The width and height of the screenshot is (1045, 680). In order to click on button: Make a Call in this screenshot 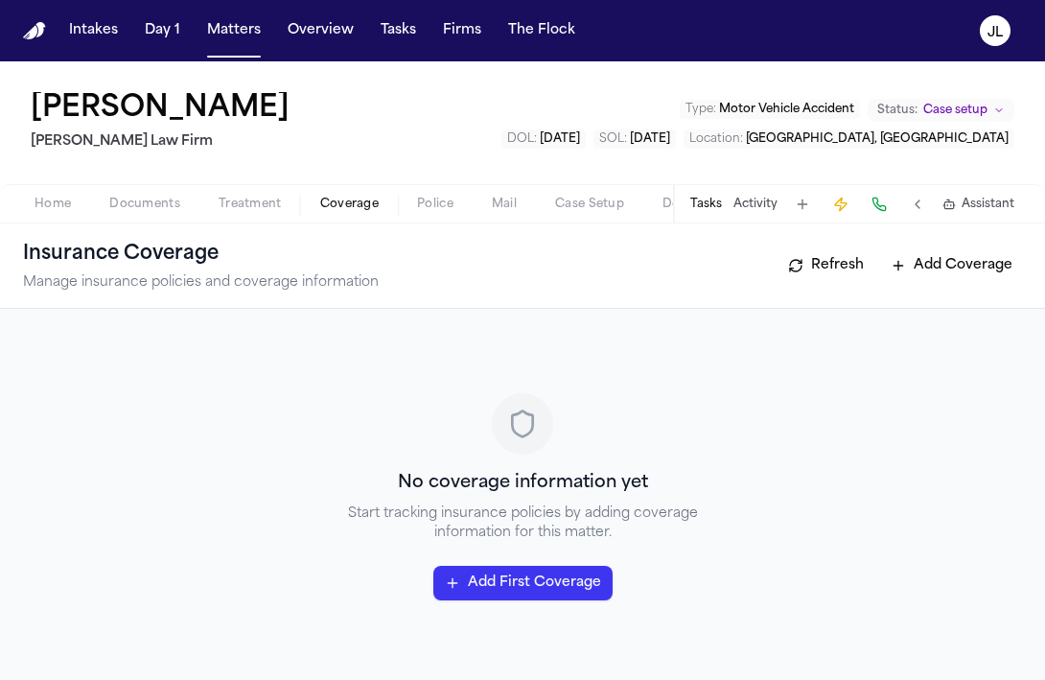, I will do `click(879, 204)`.